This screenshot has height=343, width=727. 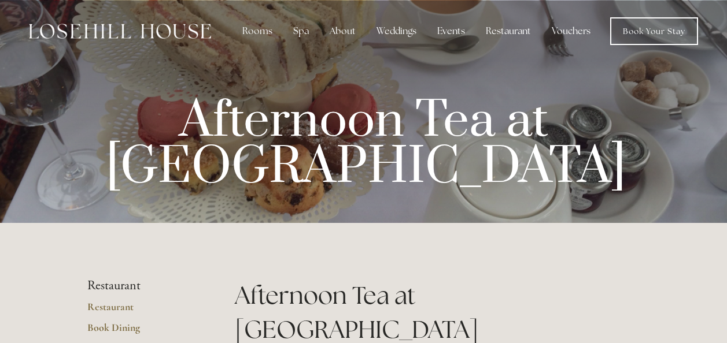 I want to click on a: Restaurant, so click(x=142, y=311).